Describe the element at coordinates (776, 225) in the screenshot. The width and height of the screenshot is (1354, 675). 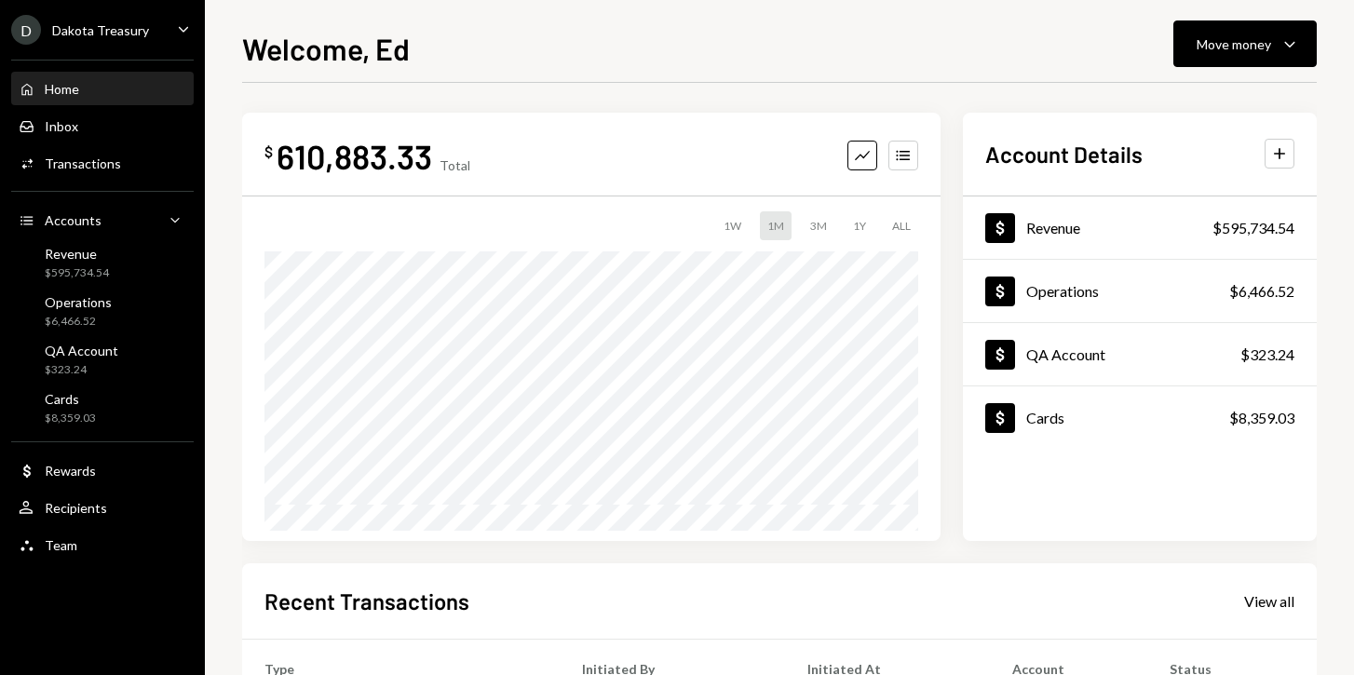
I see `div: 1M` at that location.